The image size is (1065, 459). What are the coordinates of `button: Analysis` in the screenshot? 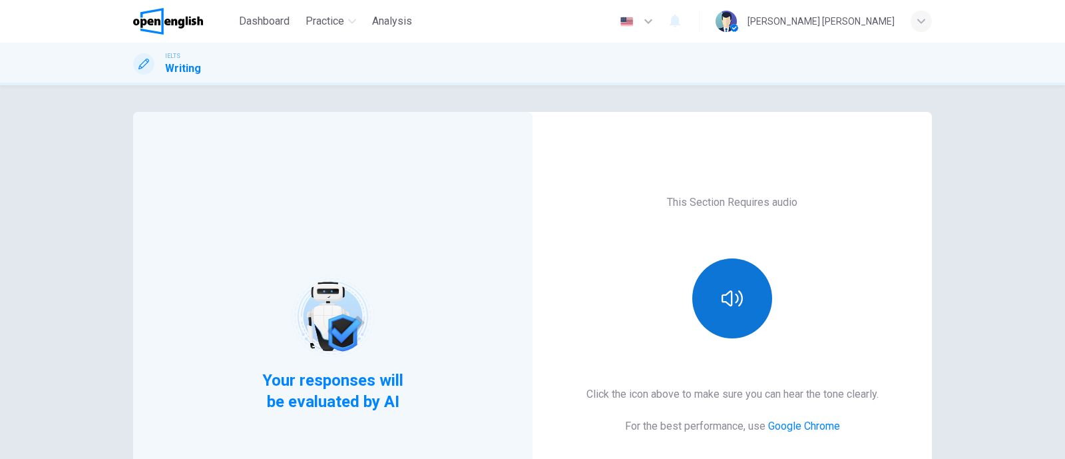 It's located at (392, 21).